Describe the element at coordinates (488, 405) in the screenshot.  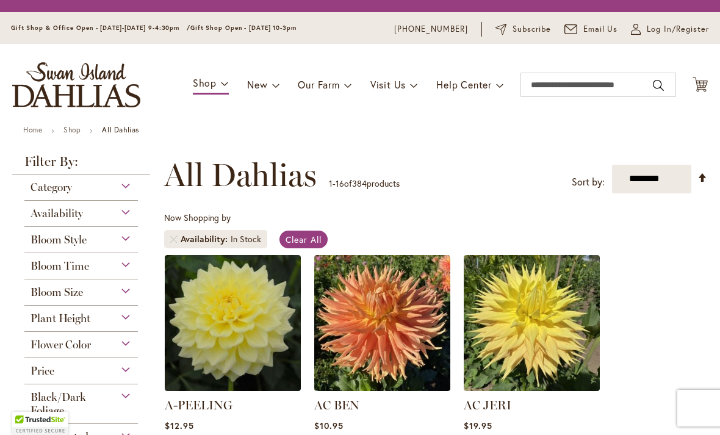
I see `a: AC JERI` at that location.